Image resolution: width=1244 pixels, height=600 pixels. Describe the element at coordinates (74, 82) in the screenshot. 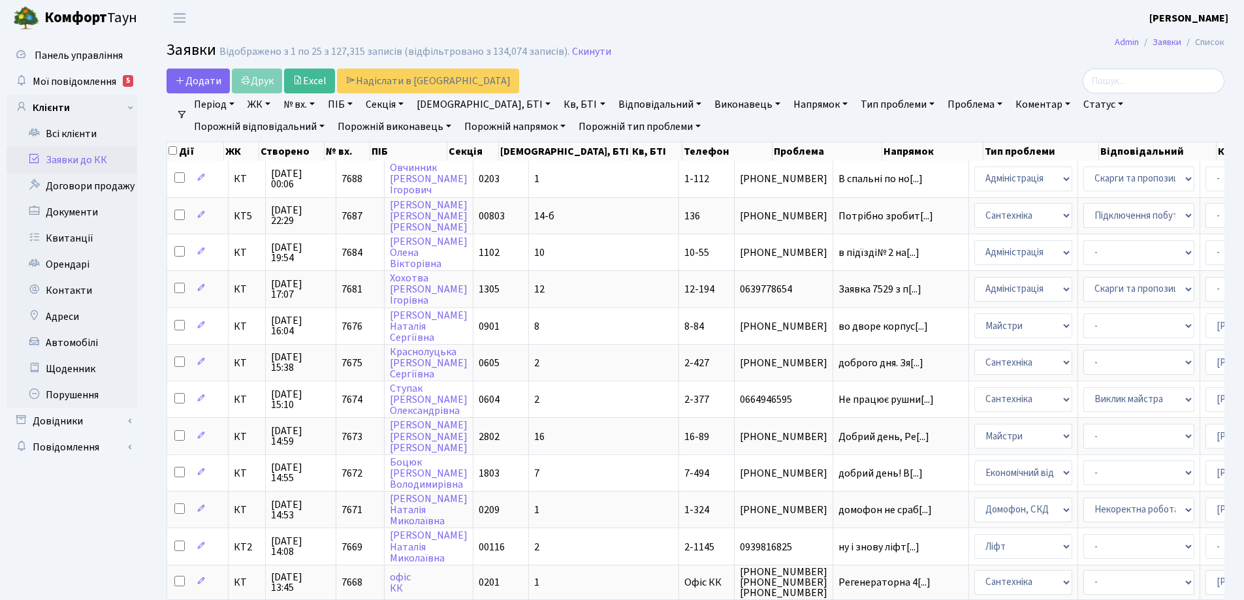

I see `span: Мої повідомлення` at that location.